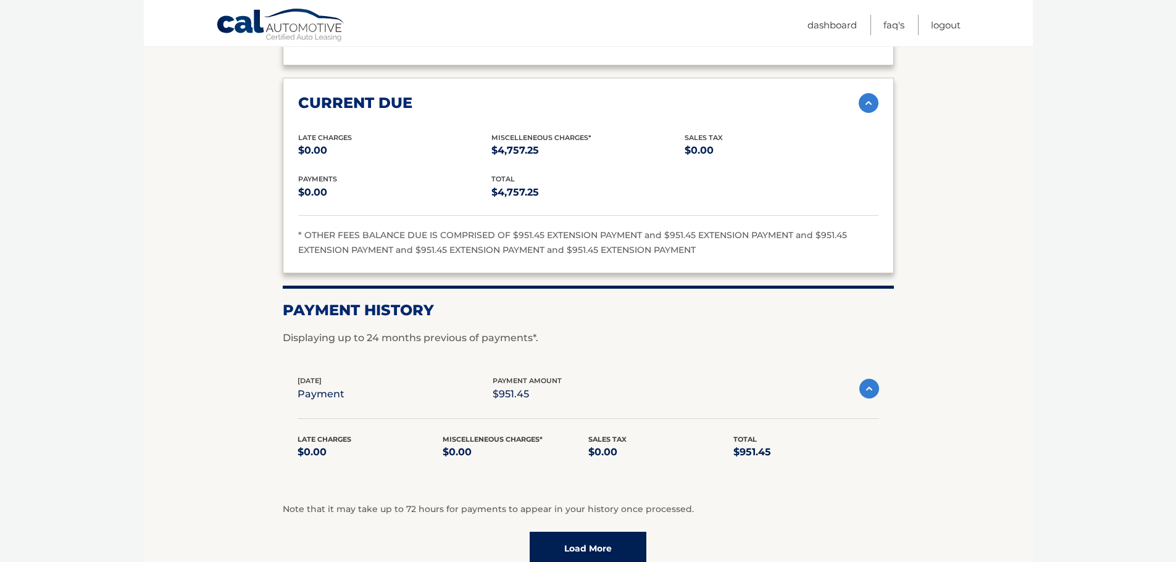 The image size is (1176, 562). What do you see at coordinates (946, 25) in the screenshot?
I see `a: Logout` at bounding box center [946, 25].